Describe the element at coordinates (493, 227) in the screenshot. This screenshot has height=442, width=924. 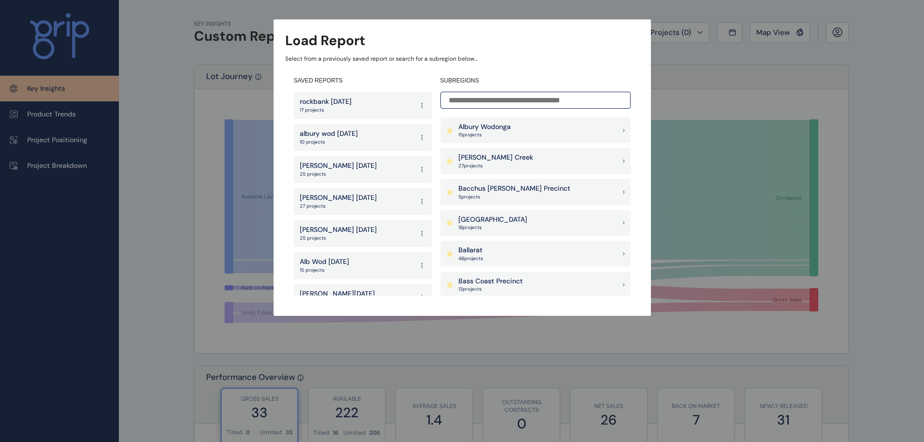
I see `p: 18 project s` at that location.